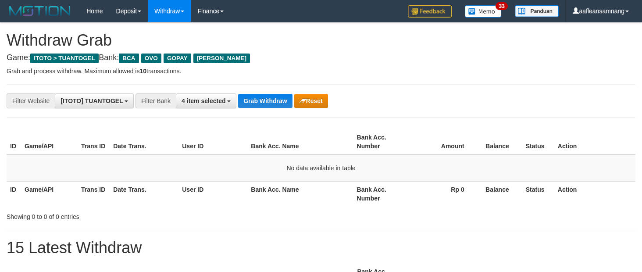 This screenshot has width=642, height=272. I want to click on span: 4 item selected, so click(203, 101).